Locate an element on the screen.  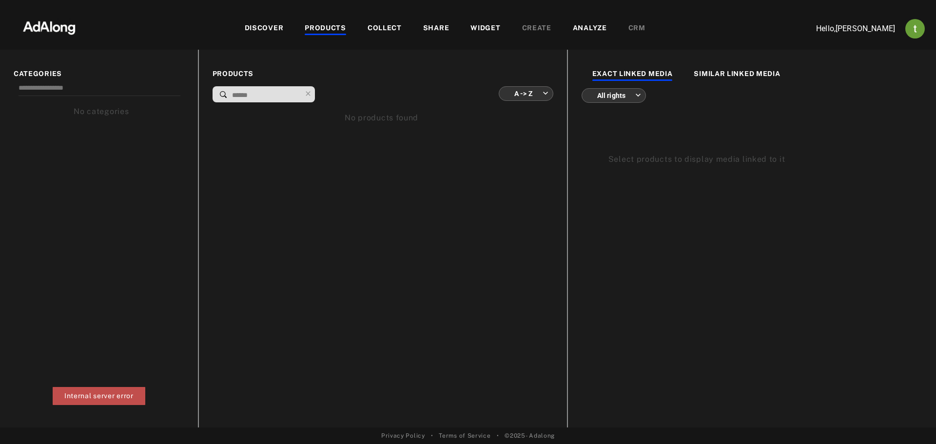
div: ANALYZE is located at coordinates (590, 29).